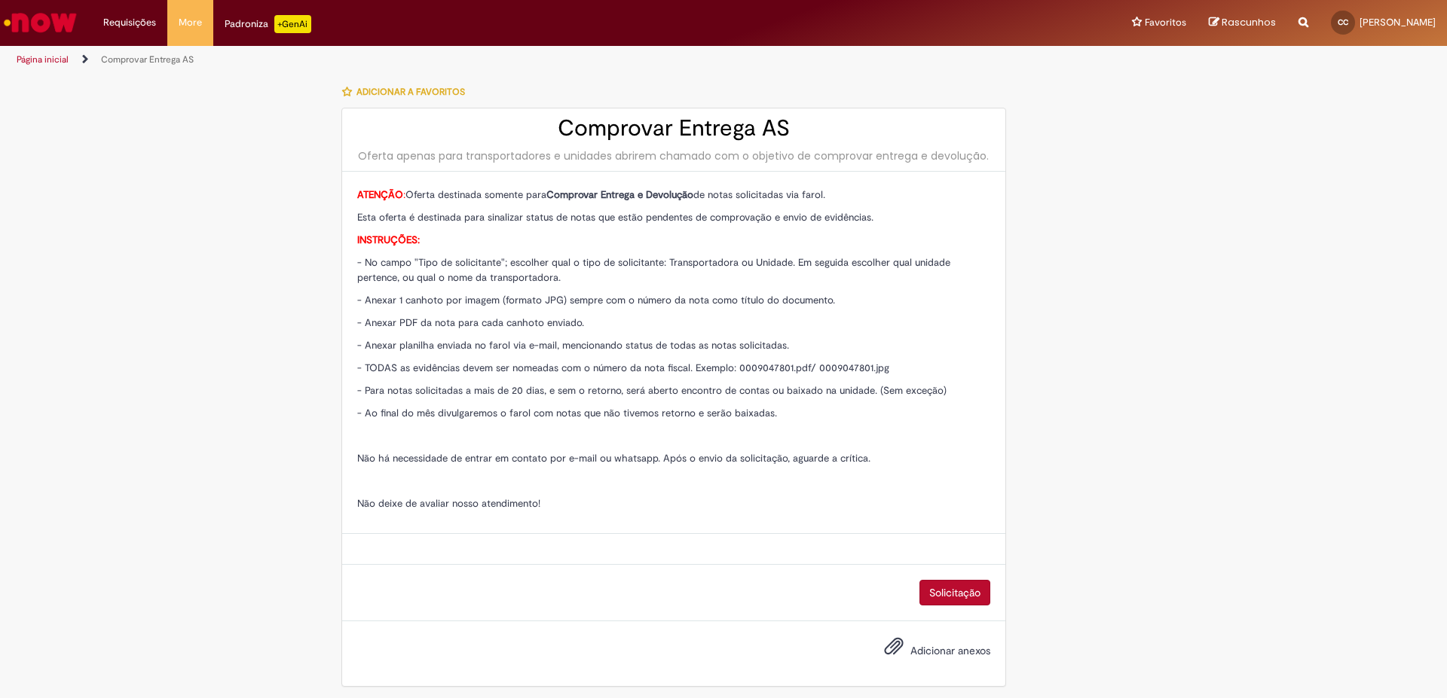 This screenshot has width=1447, height=698. Describe the element at coordinates (619, 194) in the screenshot. I see `strong: Comprovar Entrega e Devolução` at that location.